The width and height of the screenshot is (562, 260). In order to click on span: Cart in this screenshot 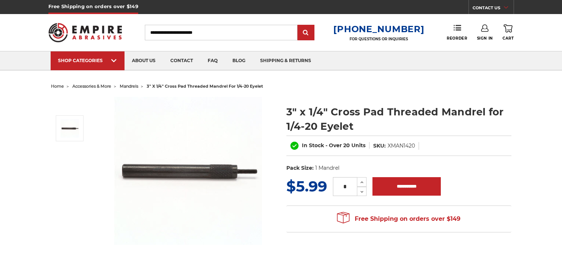, I will do `click(508, 38)`.